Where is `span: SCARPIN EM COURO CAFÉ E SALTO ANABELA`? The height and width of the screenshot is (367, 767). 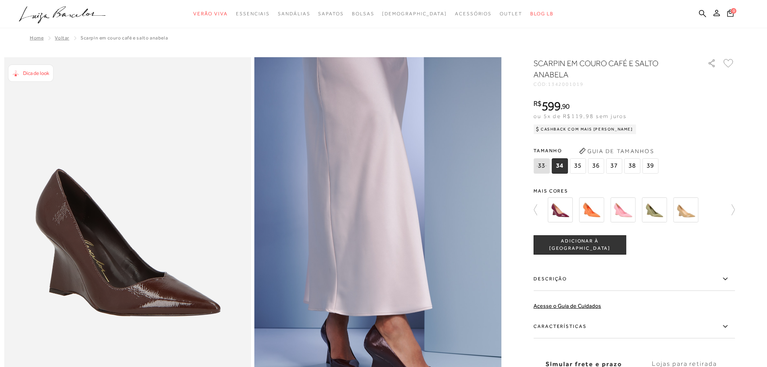
span: SCARPIN EM COURO CAFÉ E SALTO ANABELA is located at coordinates (124, 38).